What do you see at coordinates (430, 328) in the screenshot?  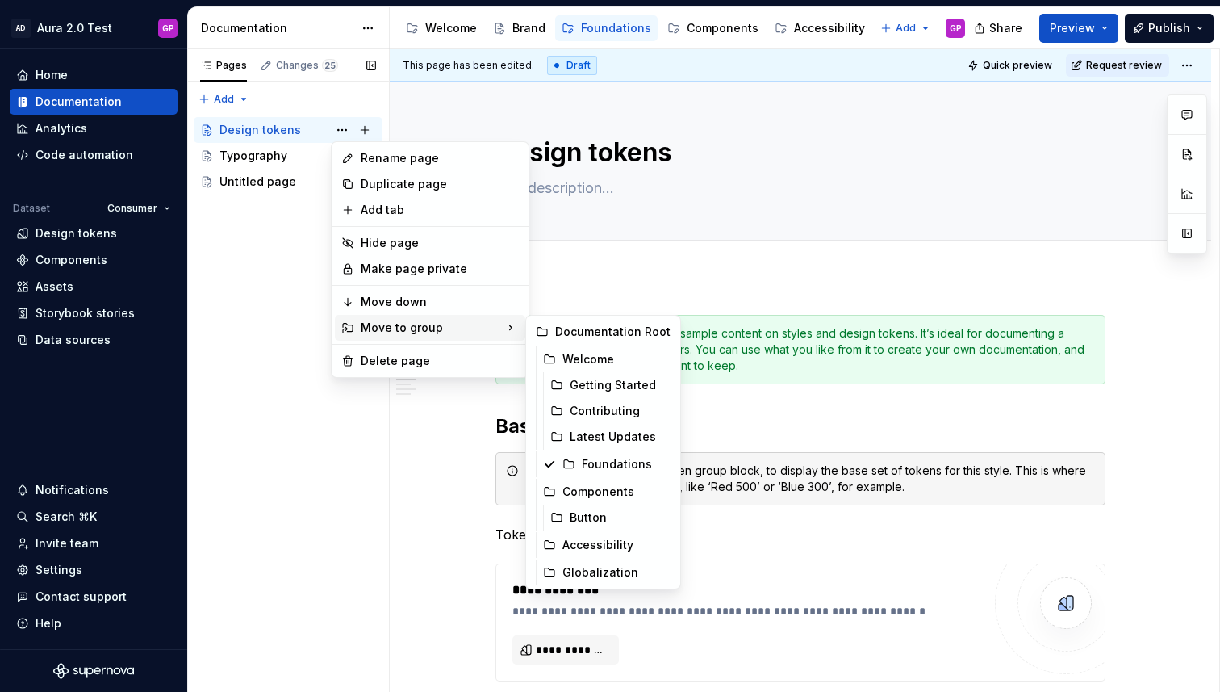 I see `div: Move to group` at bounding box center [430, 328].